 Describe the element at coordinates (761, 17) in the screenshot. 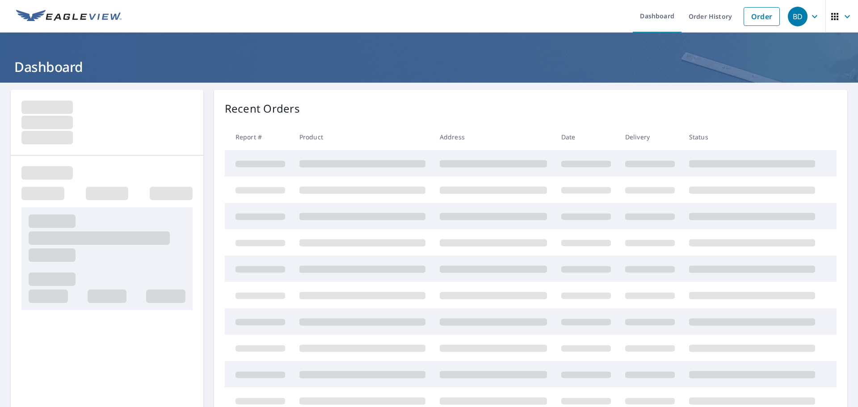

I see `a: Order` at that location.